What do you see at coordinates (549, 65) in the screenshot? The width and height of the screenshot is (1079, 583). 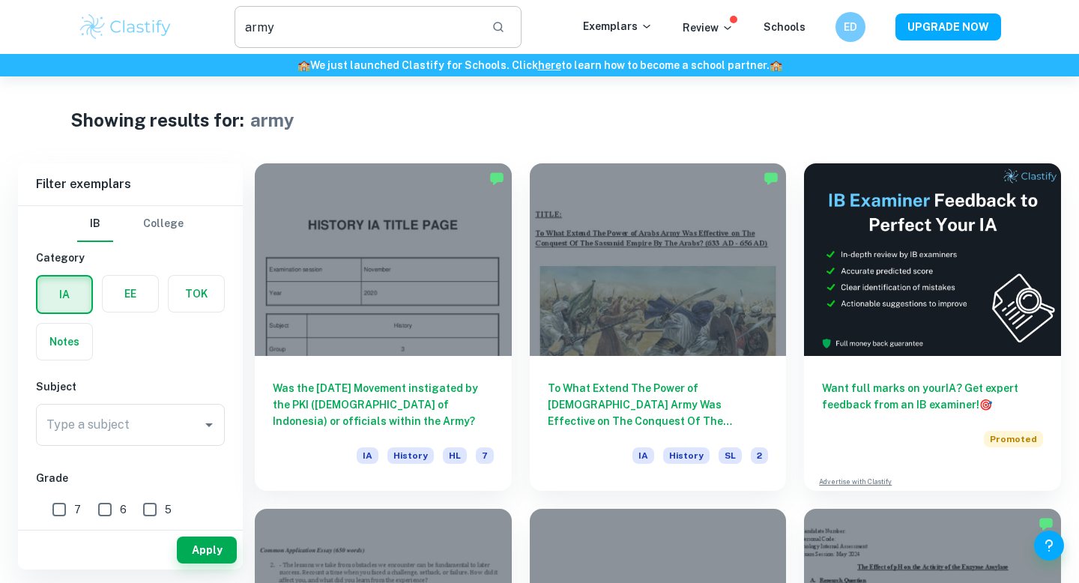 I see `a: here` at bounding box center [549, 65].